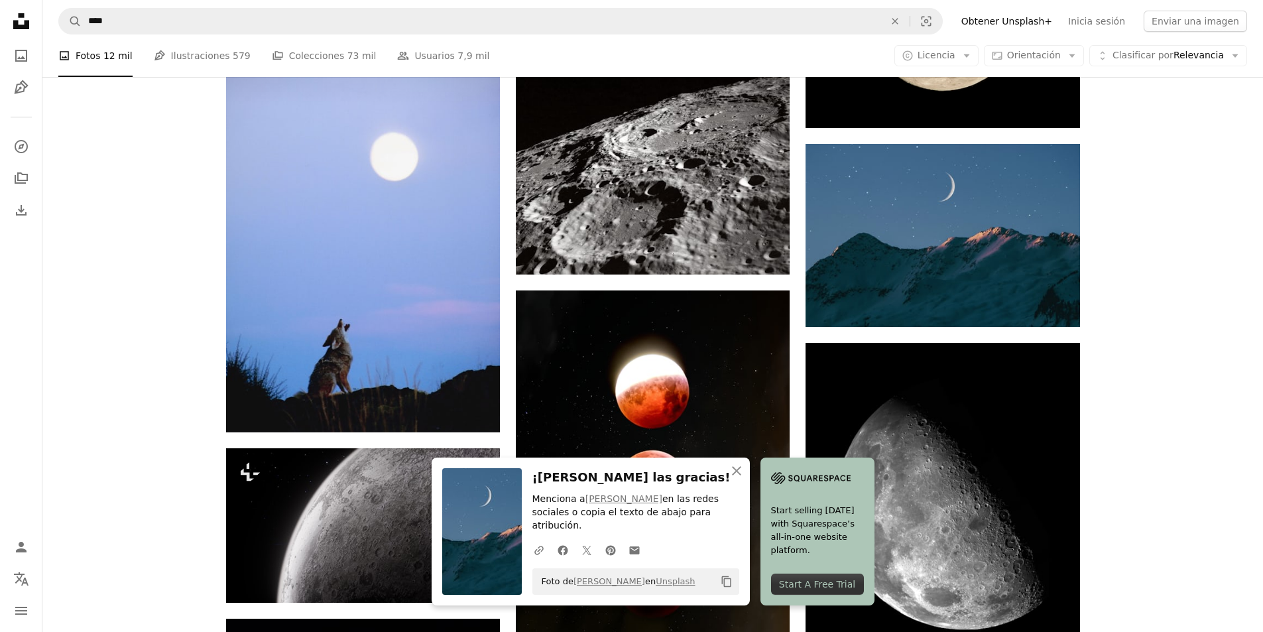 This screenshot has height=632, width=1263. Describe the element at coordinates (936, 56) in the screenshot. I see `button: Licencia` at that location.